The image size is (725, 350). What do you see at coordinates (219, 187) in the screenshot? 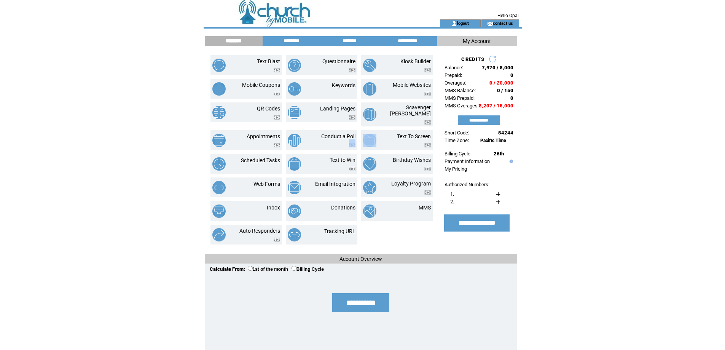
I see `img: web-forms.png` at bounding box center [219, 187].